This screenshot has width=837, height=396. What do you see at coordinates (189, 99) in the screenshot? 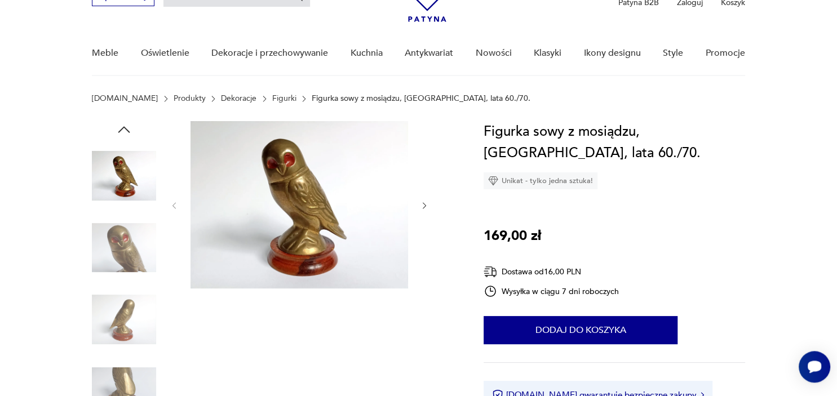
I see `a: Produkty` at bounding box center [189, 99].